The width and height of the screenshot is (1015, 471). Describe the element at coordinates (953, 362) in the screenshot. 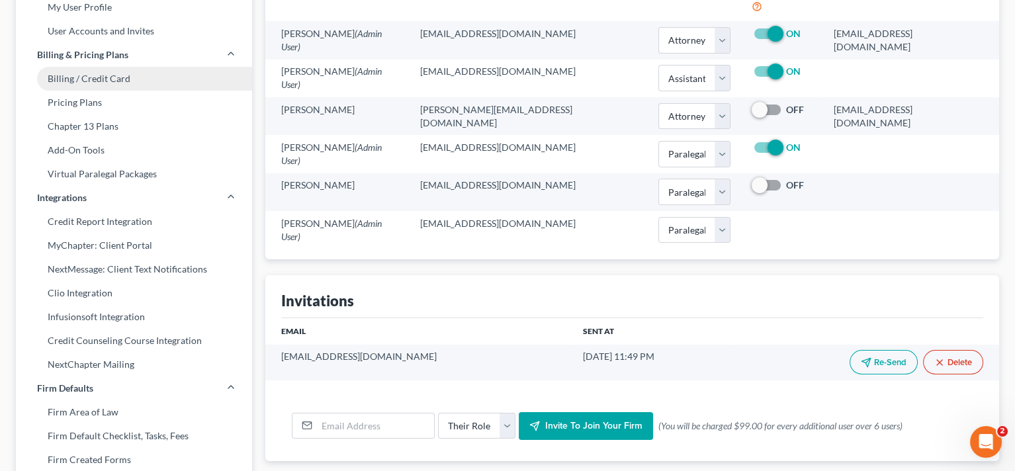

I see `button: Delete` at that location.